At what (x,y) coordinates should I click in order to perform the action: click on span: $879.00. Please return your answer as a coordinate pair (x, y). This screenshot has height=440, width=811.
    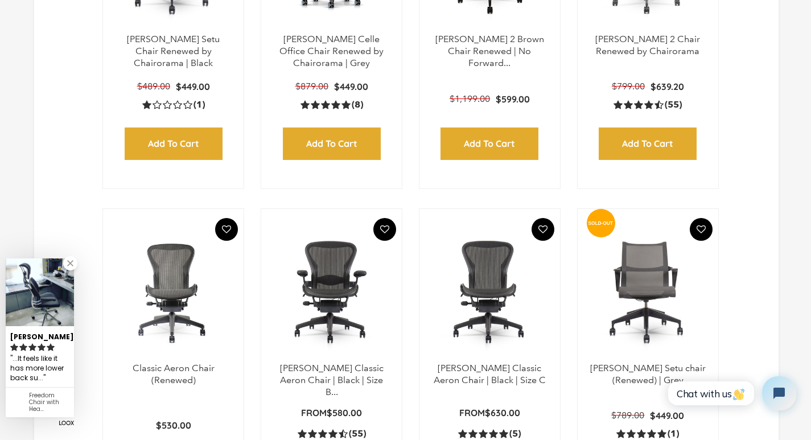
    Looking at the image, I should click on (312, 86).